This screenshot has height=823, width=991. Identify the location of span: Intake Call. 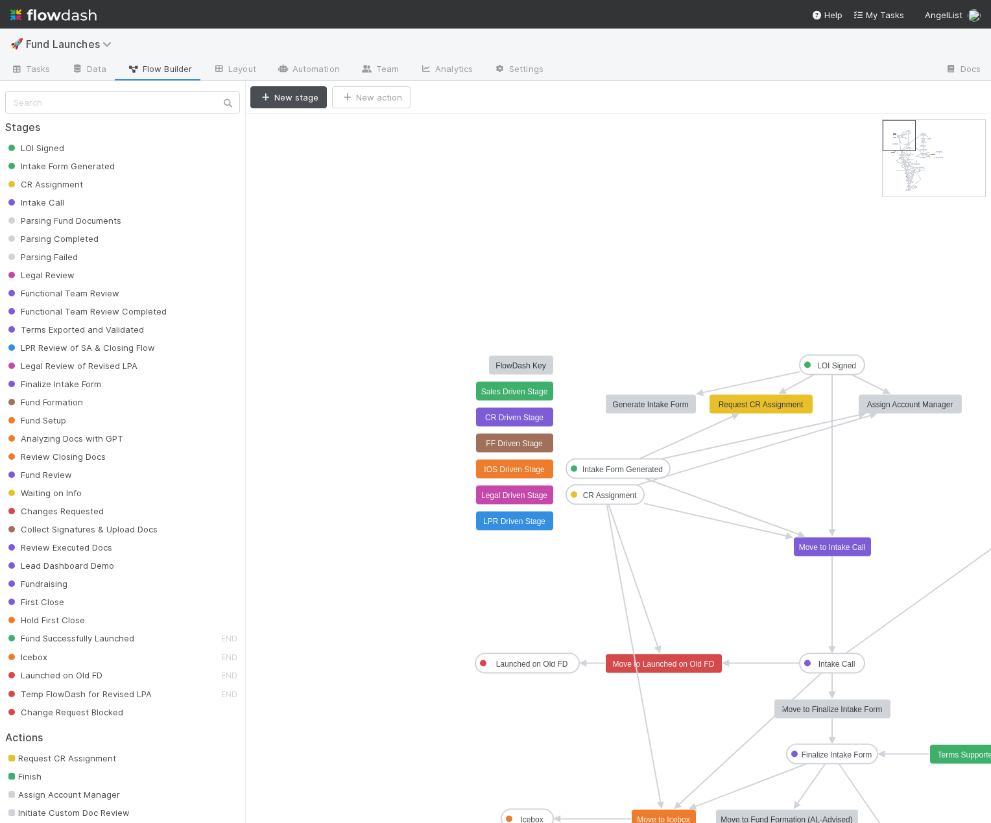
(34, 202).